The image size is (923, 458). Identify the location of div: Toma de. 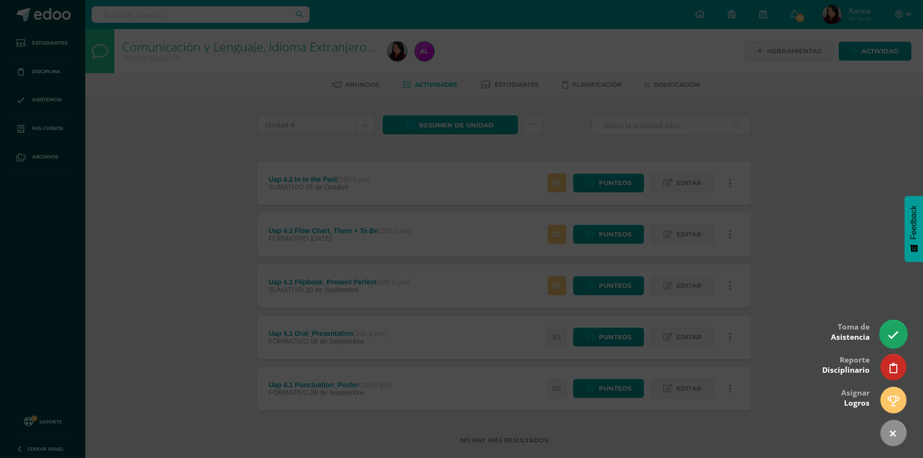
(850, 331).